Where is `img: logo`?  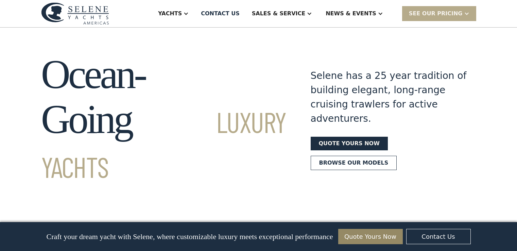 img: logo is located at coordinates (75, 13).